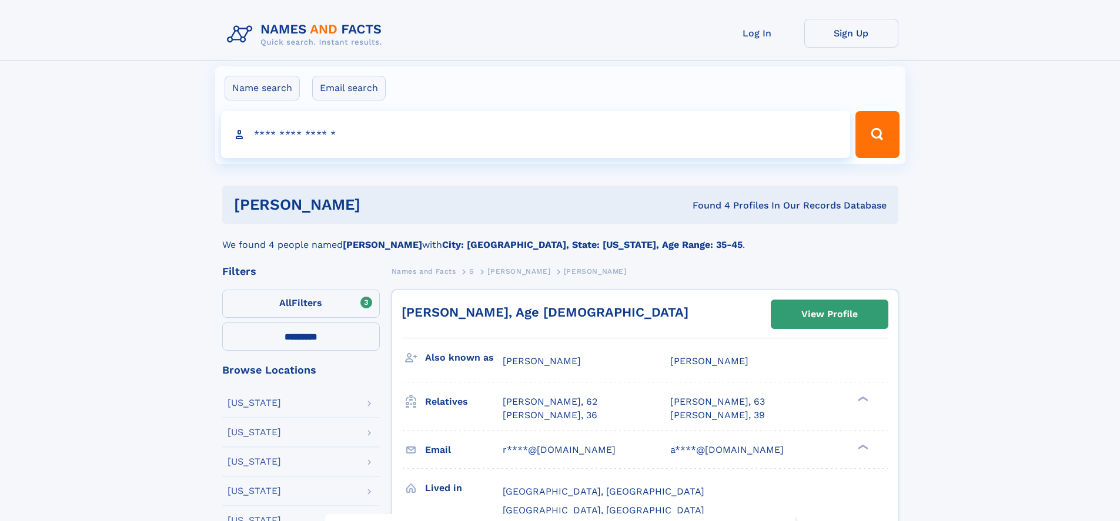 This screenshot has height=521, width=1120. Describe the element at coordinates (301, 304) in the screenshot. I see `label: Filters` at that location.